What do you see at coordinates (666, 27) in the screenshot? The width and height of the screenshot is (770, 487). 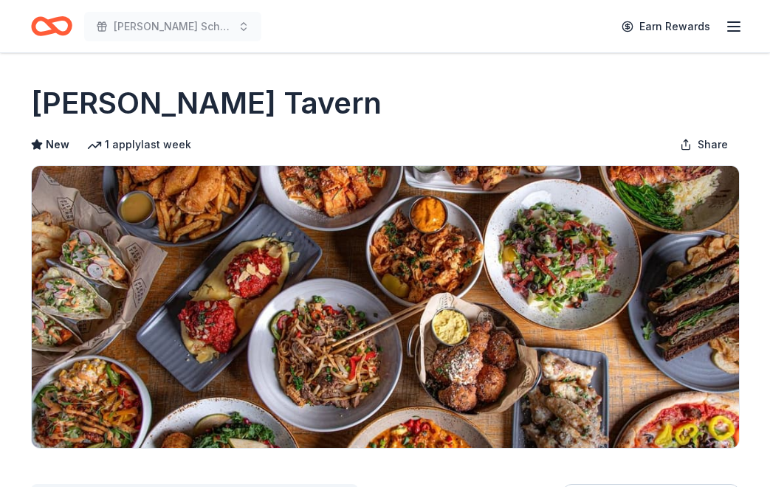 I see `a: Earn Rewards` at bounding box center [666, 27].